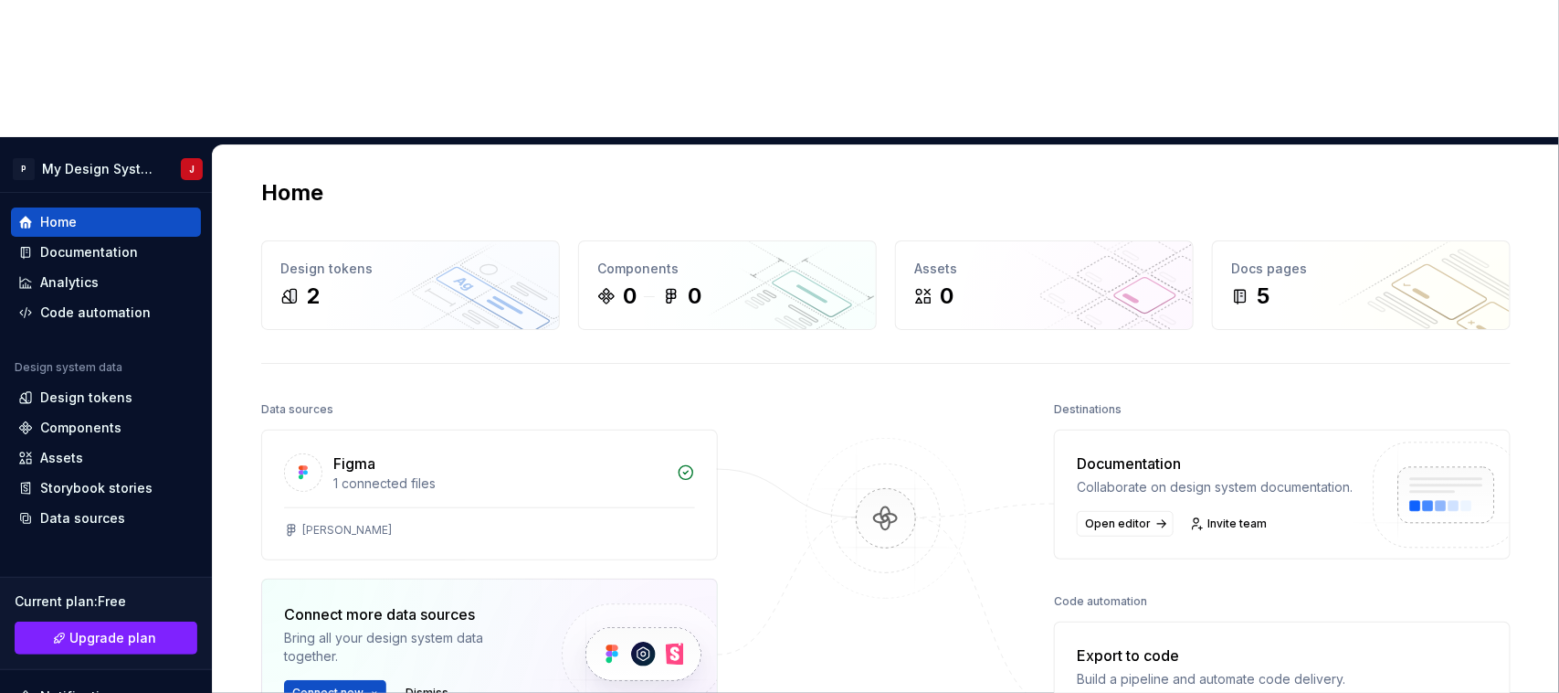 Image resolution: width=1559 pixels, height=693 pixels. What do you see at coordinates (106, 601) in the screenshot?
I see `div: Current plan : Free` at bounding box center [106, 601].